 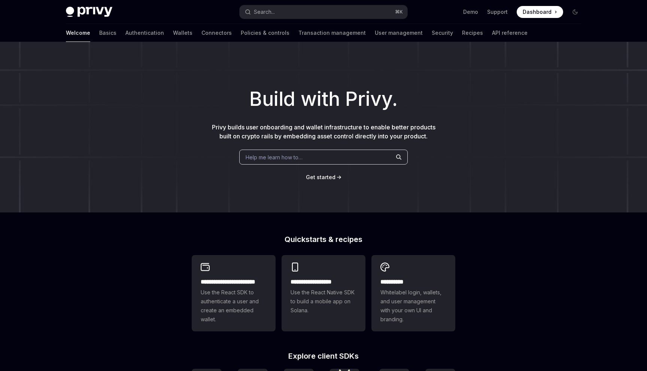 What do you see at coordinates (78, 33) in the screenshot?
I see `a: Welcome` at bounding box center [78, 33].